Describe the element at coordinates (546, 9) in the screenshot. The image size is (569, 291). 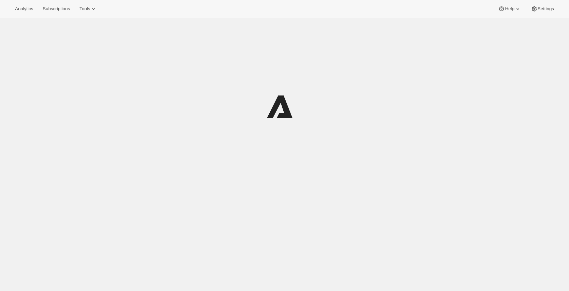
I see `span: Settings` at that location.